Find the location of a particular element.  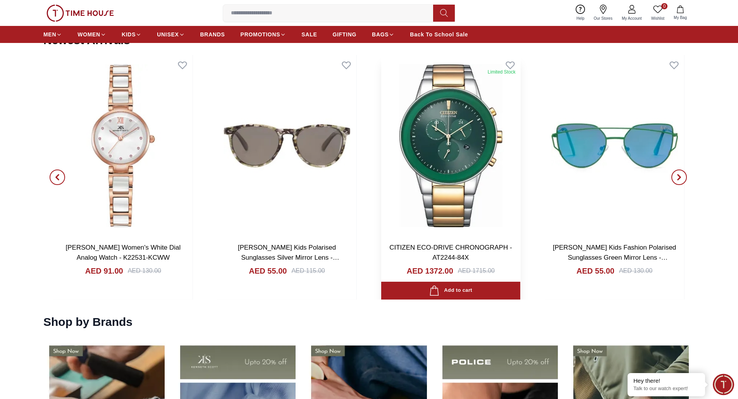

h4: AED 91.00 is located at coordinates (104, 271).